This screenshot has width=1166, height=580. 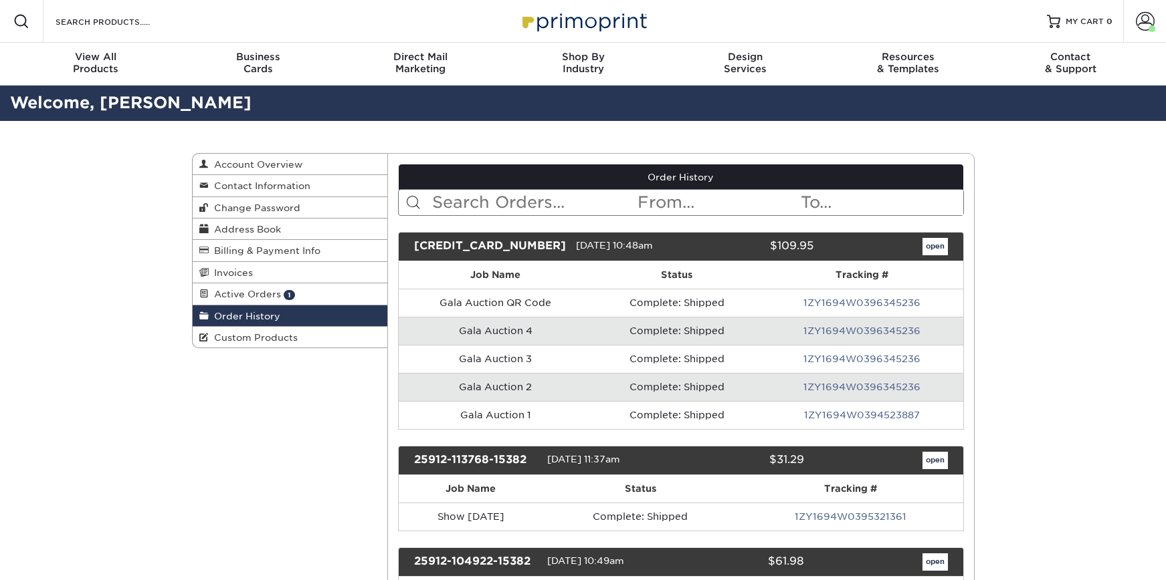 I want to click on a: Active Orders 1, so click(x=290, y=294).